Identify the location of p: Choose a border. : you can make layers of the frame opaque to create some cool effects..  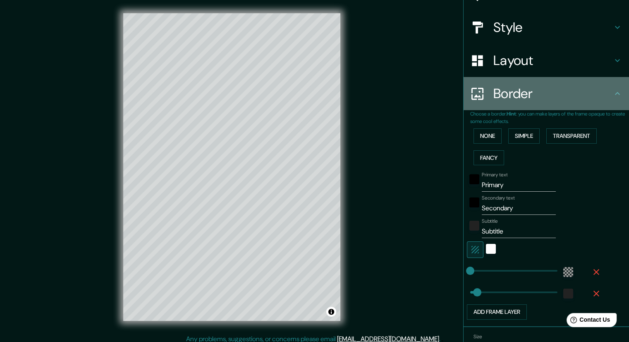
(550, 118).